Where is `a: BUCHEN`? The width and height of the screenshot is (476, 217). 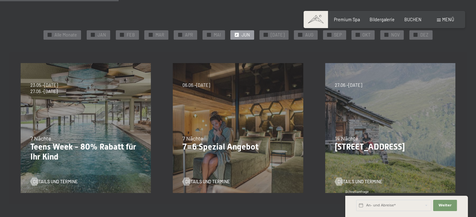
a: BUCHEN is located at coordinates (413, 19).